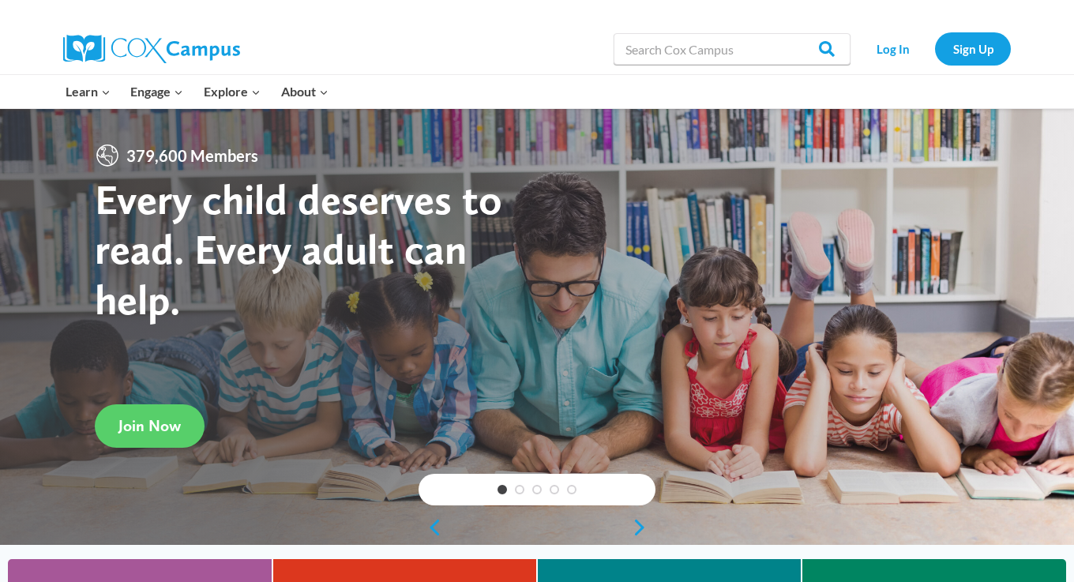  Describe the element at coordinates (644, 527) in the screenshot. I see `a: next` at that location.